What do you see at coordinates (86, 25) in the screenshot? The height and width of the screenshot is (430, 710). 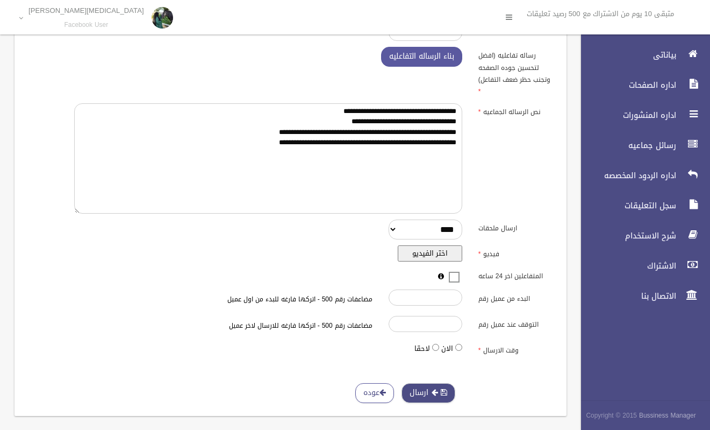 I see `small: Facebook User` at bounding box center [86, 25].